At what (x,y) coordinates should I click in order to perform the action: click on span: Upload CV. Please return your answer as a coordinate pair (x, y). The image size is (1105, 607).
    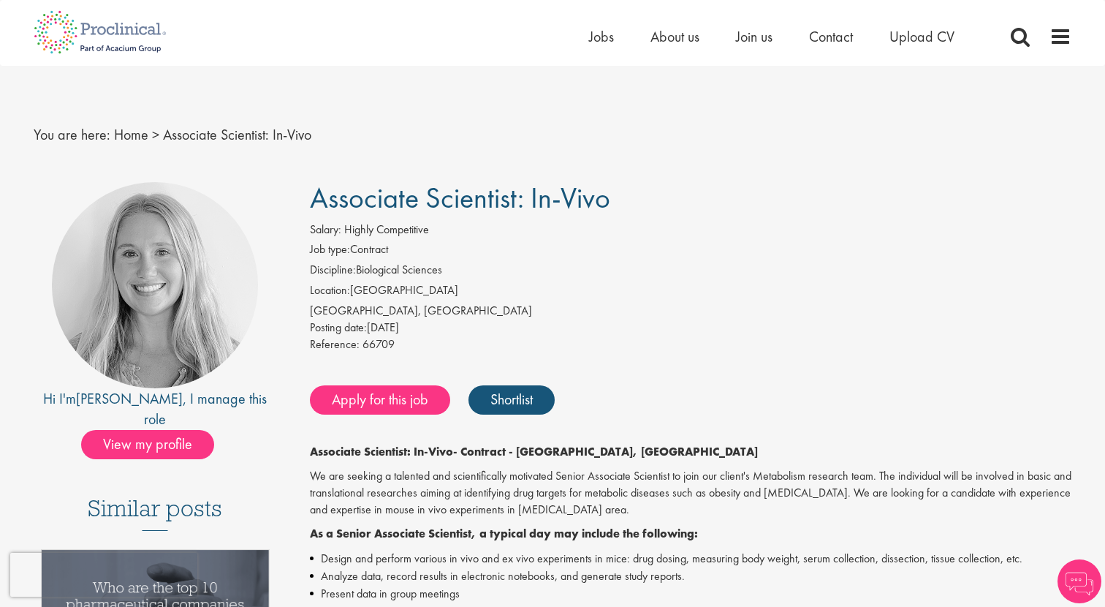
    Looking at the image, I should click on (922, 37).